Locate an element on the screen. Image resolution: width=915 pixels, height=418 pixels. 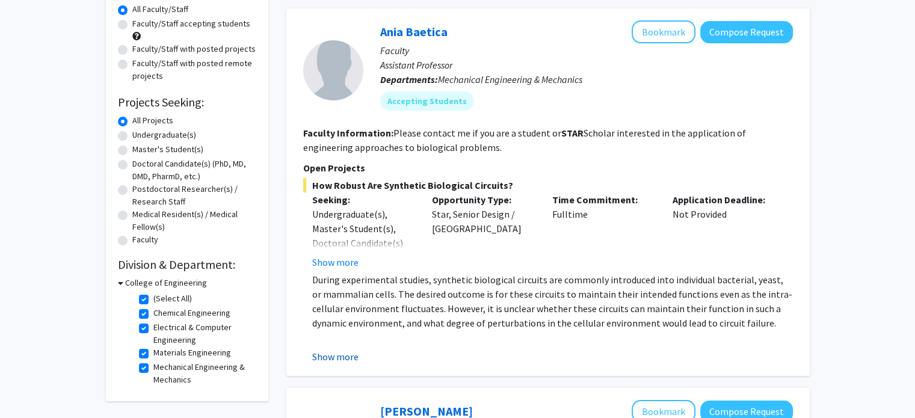
p: Time Commitment: is located at coordinates (604, 200).